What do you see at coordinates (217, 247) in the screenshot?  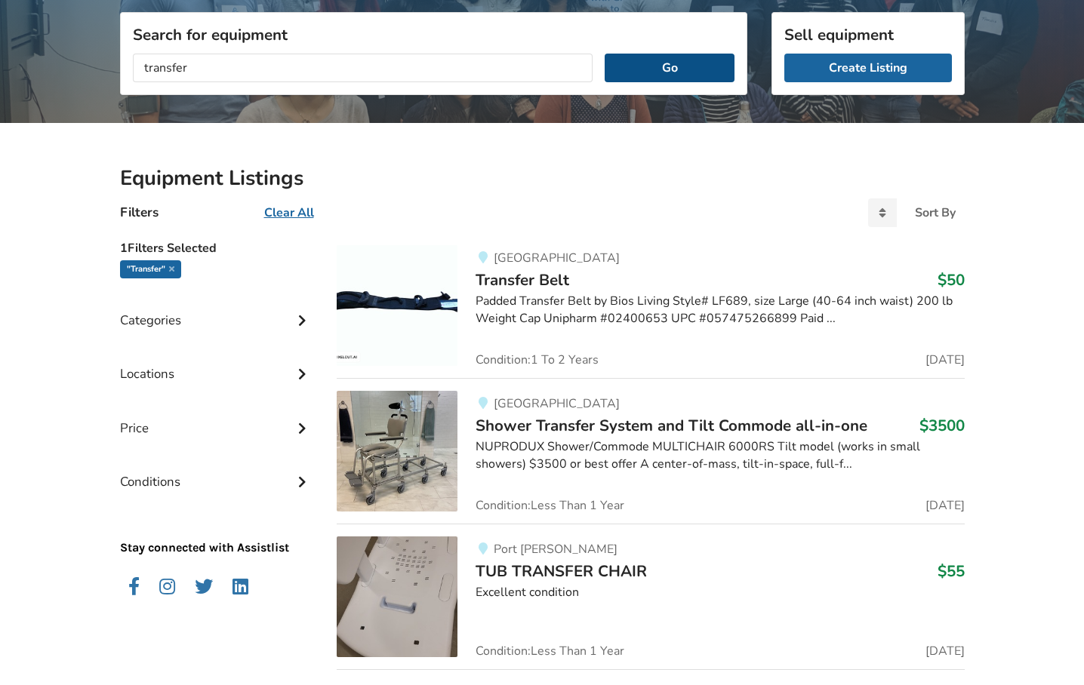 I see `h5: 1 Filters Selected` at bounding box center [217, 247].